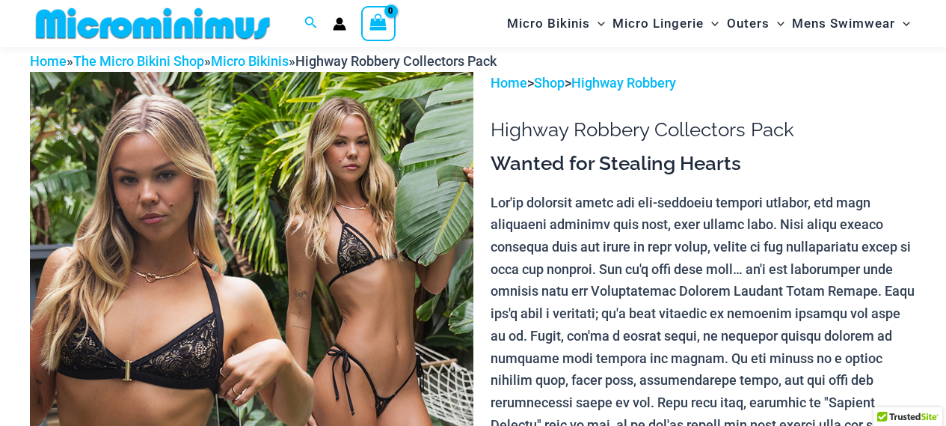 This screenshot has height=426, width=946. Describe the element at coordinates (549, 82) in the screenshot. I see `a: Shop` at that location.